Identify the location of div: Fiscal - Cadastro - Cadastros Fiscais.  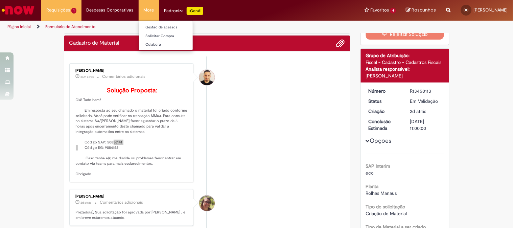
(405, 62).